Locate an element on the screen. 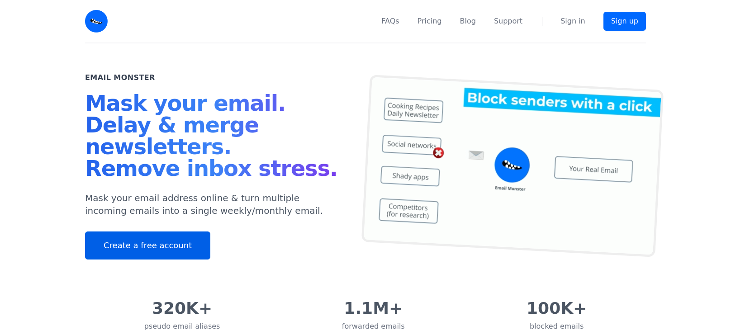 The image size is (731, 335). img: Email Monster is located at coordinates (96, 21).